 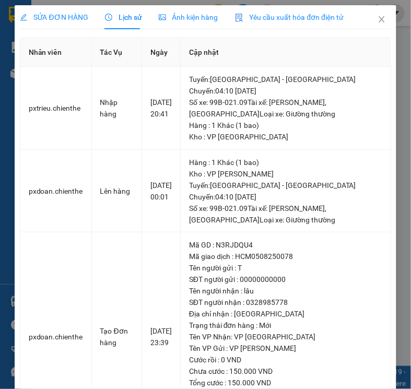 I want to click on div: Tạo Đơn hàng, so click(x=116, y=337).